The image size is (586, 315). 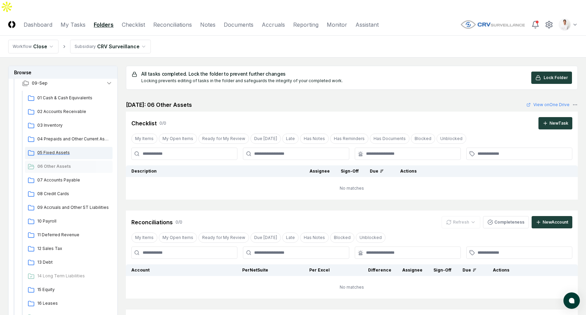 What do you see at coordinates (74, 180) in the screenshot?
I see `span: 07 Accounts Payable` at bounding box center [74, 180].